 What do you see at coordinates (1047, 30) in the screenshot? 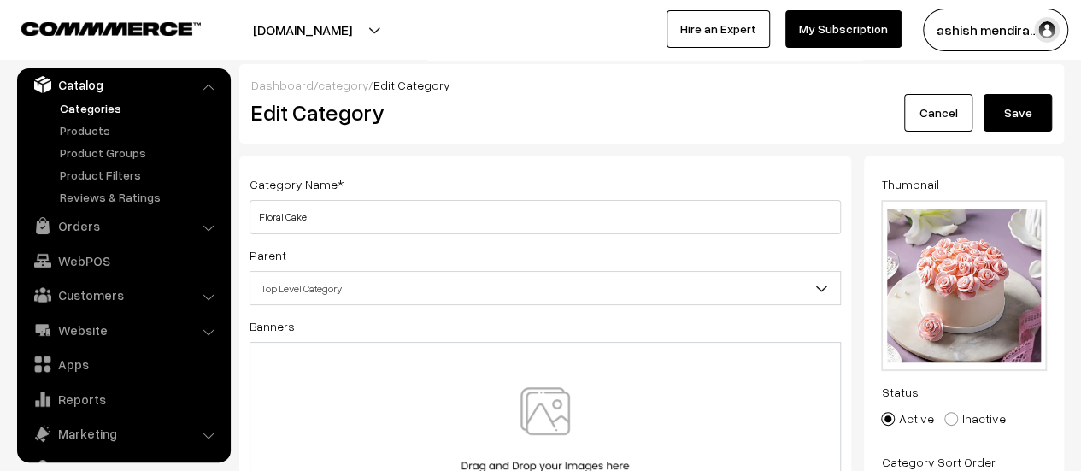
I see `img: user` at bounding box center [1047, 30].